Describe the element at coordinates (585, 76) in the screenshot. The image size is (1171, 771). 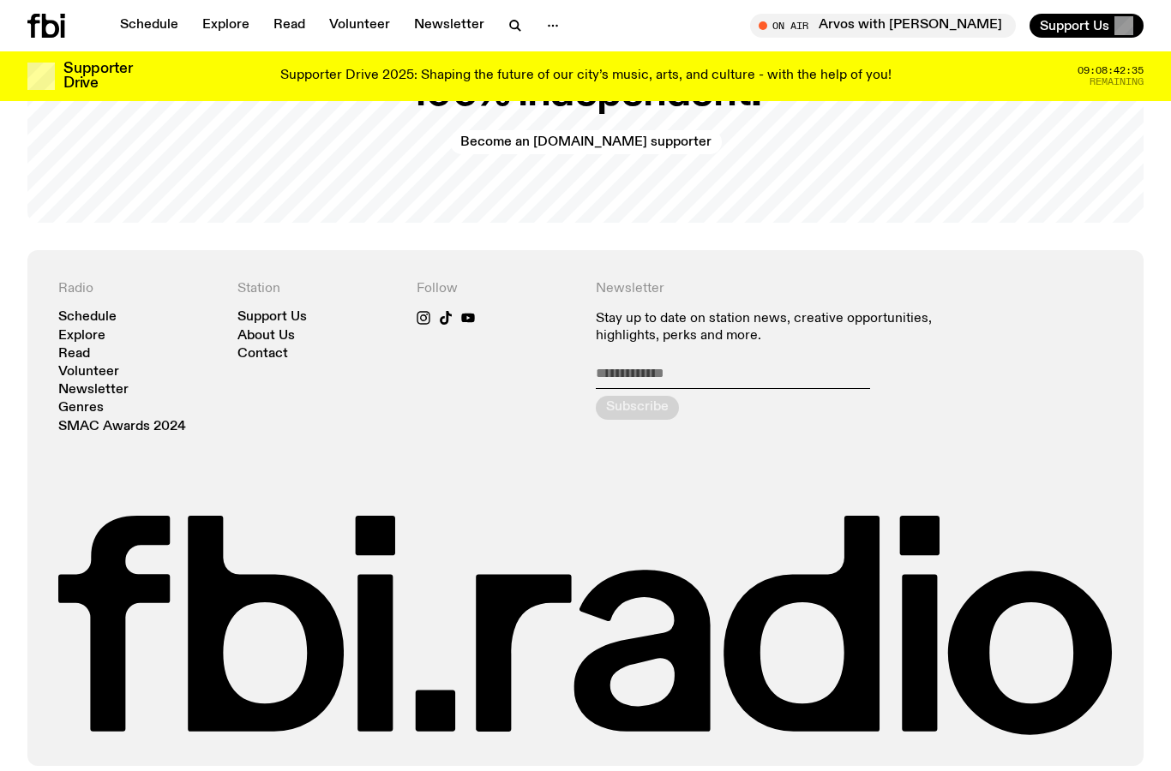
I see `p: Supporter Drive 2025: Shaping the future of our city’s music, arts, and culture - with the help o...` at that location.